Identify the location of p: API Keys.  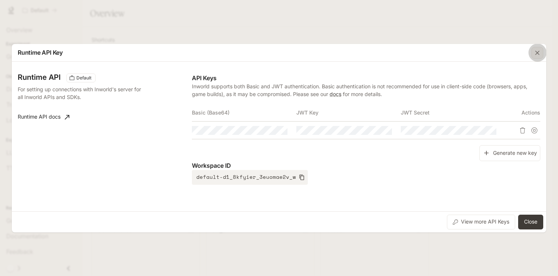
(366, 78).